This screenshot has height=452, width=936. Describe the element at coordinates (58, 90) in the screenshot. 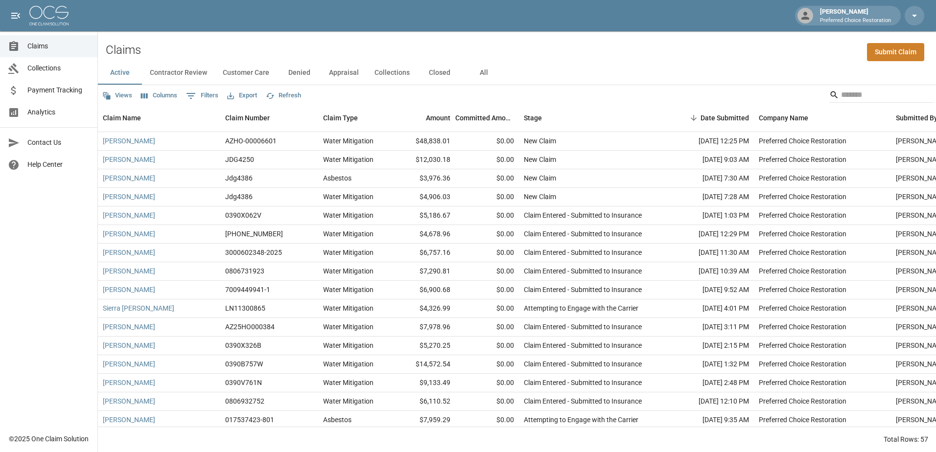

I see `span: Payment Tracking` at that location.